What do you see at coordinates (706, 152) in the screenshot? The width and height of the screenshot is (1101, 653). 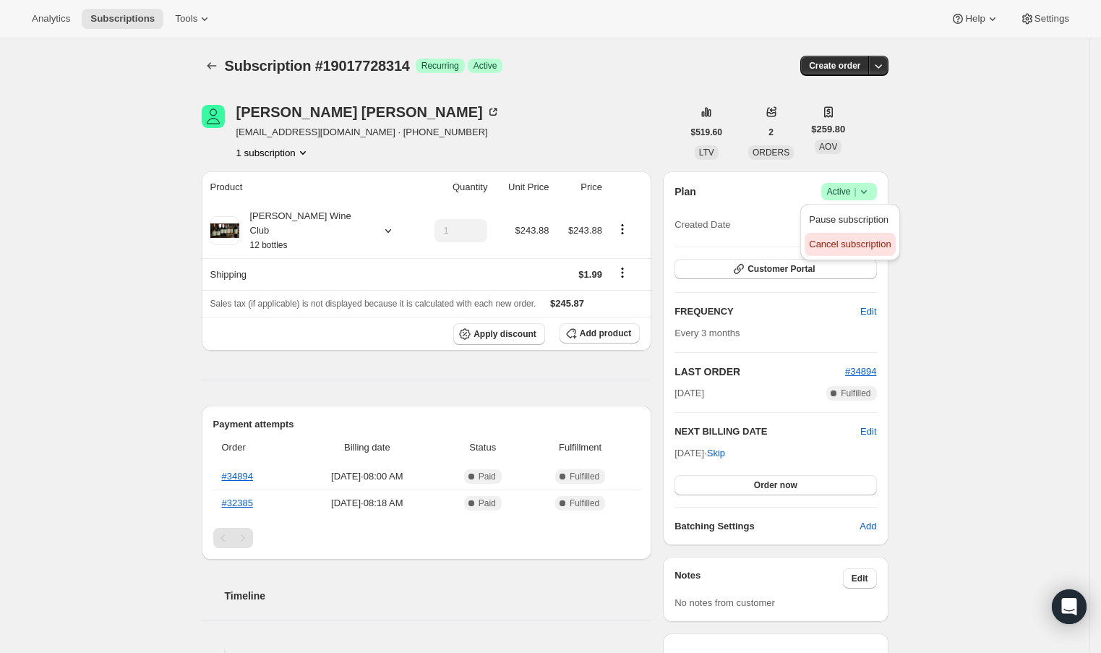 I see `span: LTV` at bounding box center [706, 152].